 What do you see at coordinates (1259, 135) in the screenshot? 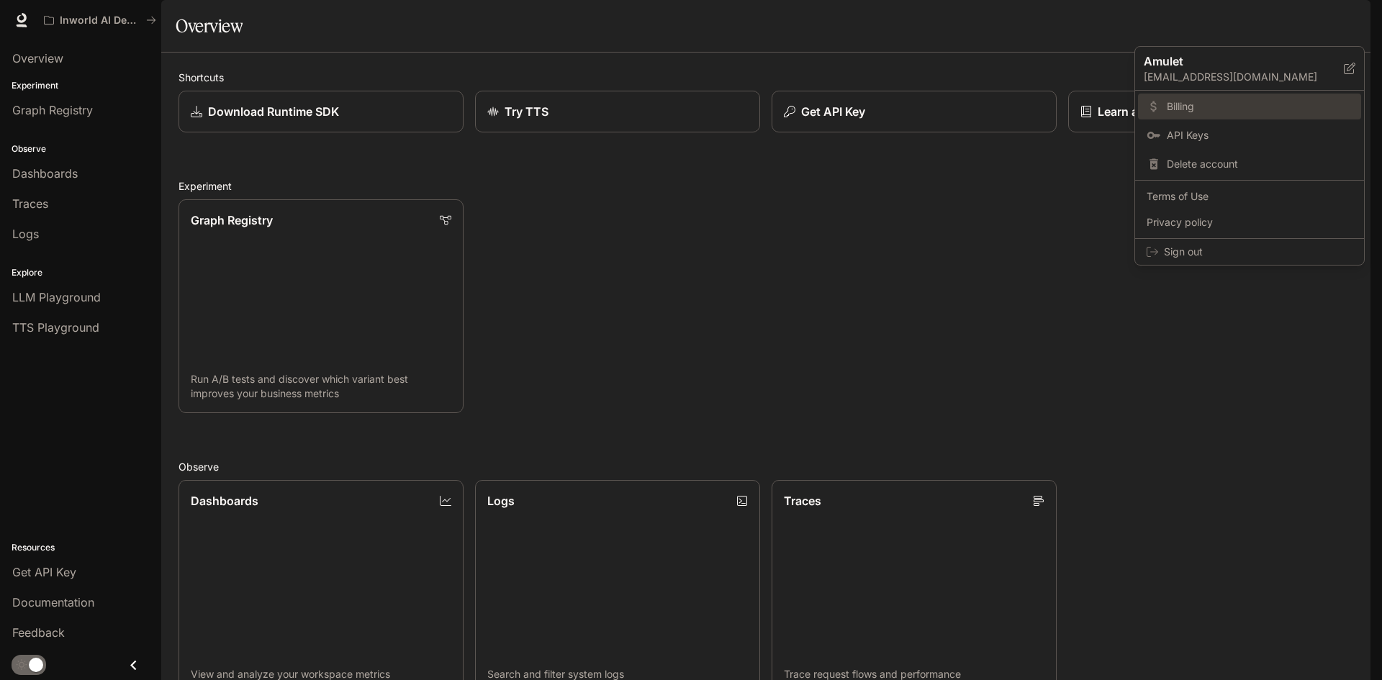
I see `span: API Keys` at bounding box center [1259, 135].